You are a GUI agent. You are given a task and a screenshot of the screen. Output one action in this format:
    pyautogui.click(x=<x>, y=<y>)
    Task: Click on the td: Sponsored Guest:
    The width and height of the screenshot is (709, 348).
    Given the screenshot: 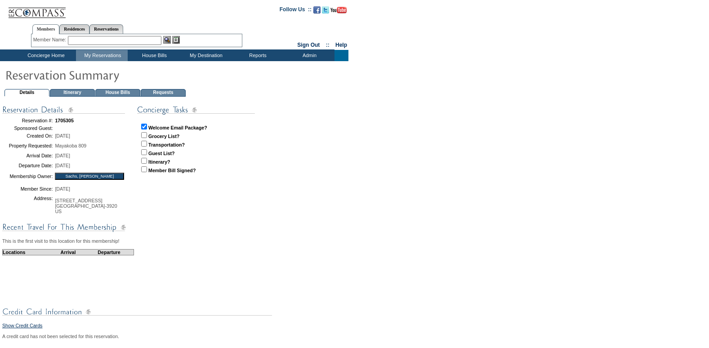 What is the action you would take?
    pyautogui.click(x=27, y=128)
    